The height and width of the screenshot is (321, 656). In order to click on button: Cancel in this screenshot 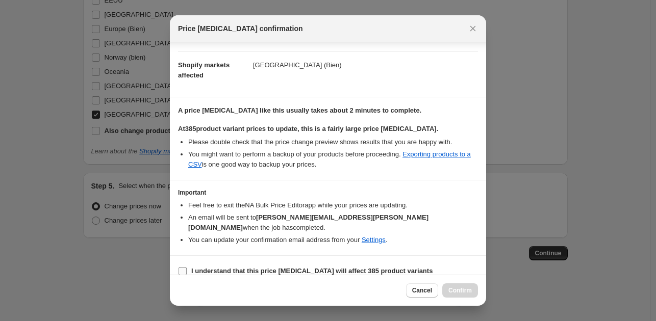, I will do `click(422, 291)`.